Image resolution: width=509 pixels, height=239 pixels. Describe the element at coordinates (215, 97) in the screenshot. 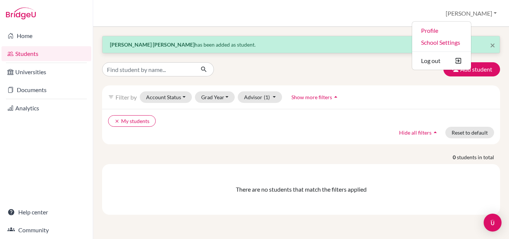

I see `button: Grad Year` at that location.